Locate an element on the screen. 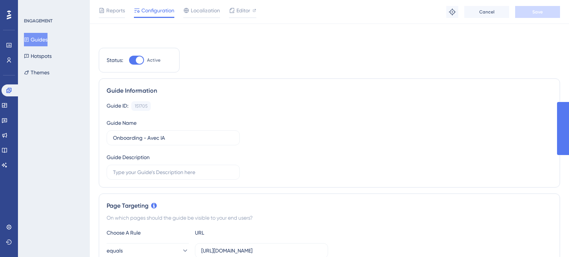 The image size is (569, 257). div: Page Targeting is located at coordinates (329, 206).